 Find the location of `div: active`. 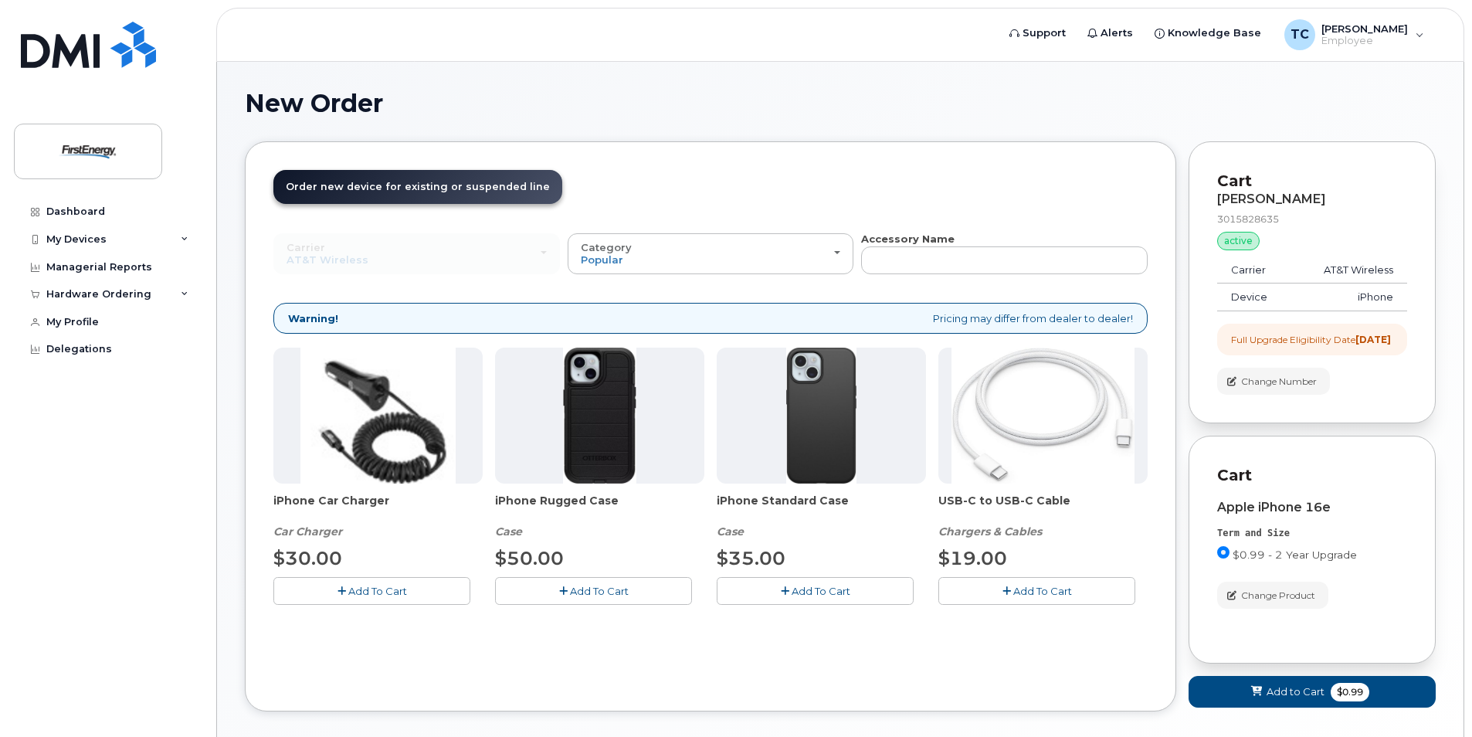

div: active is located at coordinates (1238, 241).